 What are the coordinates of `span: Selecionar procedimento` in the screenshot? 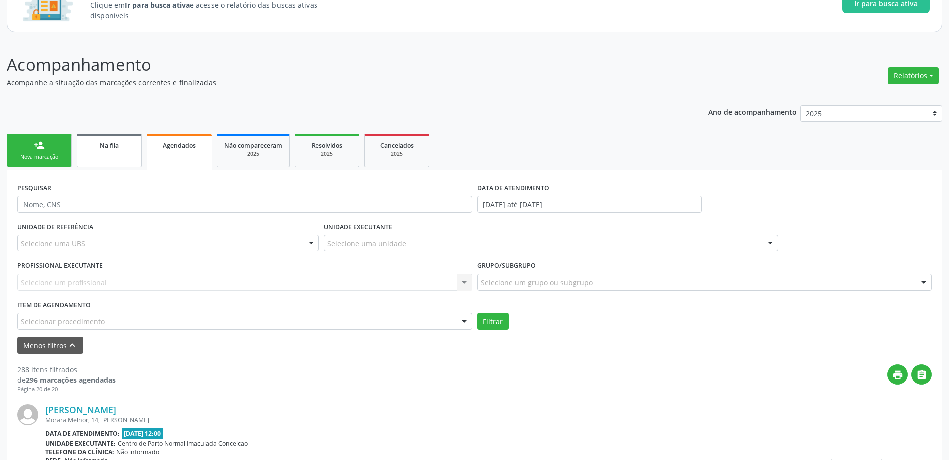 It's located at (63, 321).